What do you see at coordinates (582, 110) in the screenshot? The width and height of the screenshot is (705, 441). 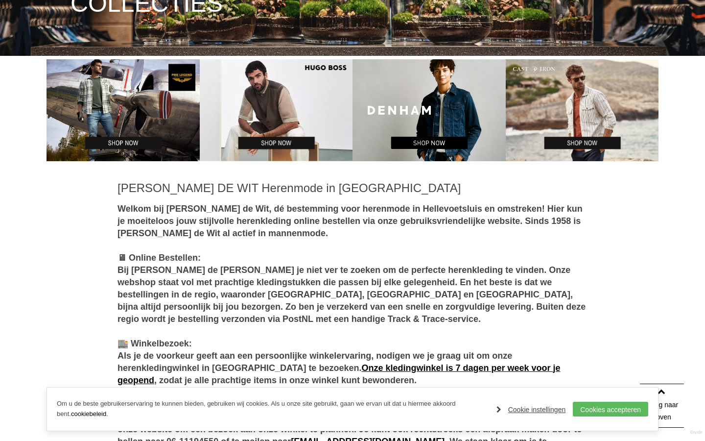 I see `img: Cast Iron` at bounding box center [582, 110].